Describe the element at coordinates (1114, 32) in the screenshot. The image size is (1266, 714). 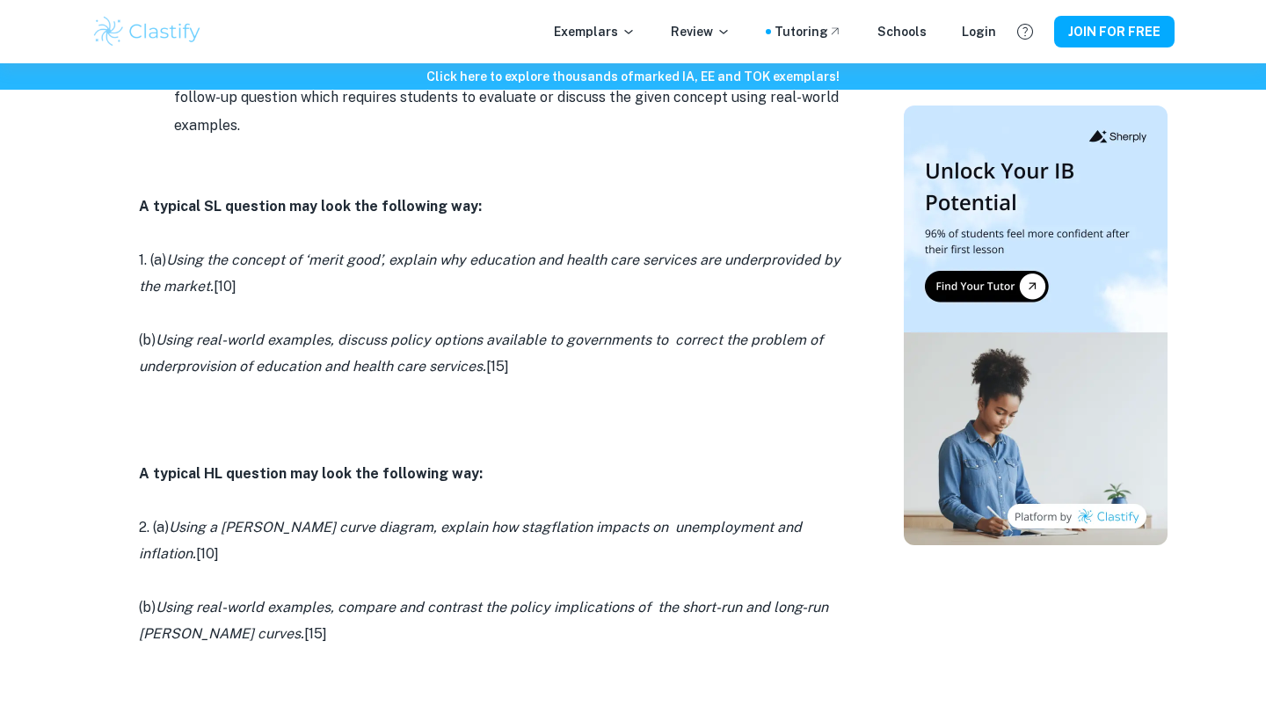
I see `button: JOIN FOR FREE` at that location.